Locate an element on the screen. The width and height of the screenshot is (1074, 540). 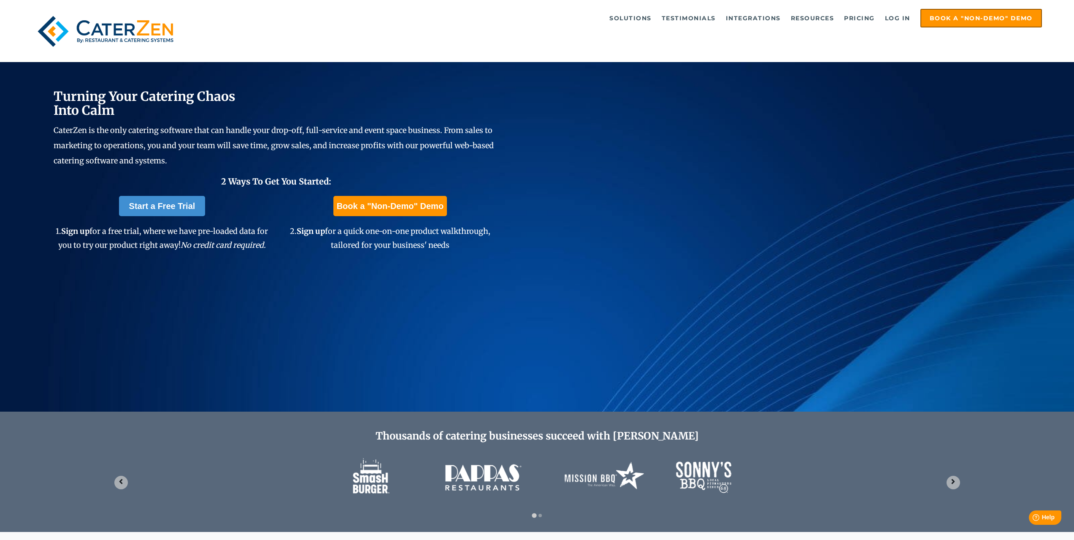
button: Go to last slide is located at coordinates (121, 482).